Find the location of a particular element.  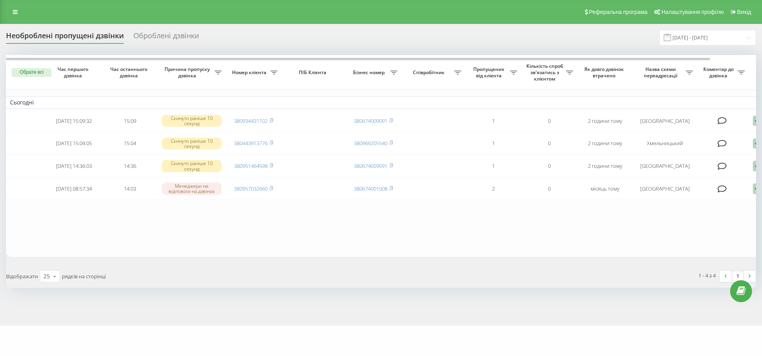

div: Оброблені дзвінки is located at coordinates (166, 38).